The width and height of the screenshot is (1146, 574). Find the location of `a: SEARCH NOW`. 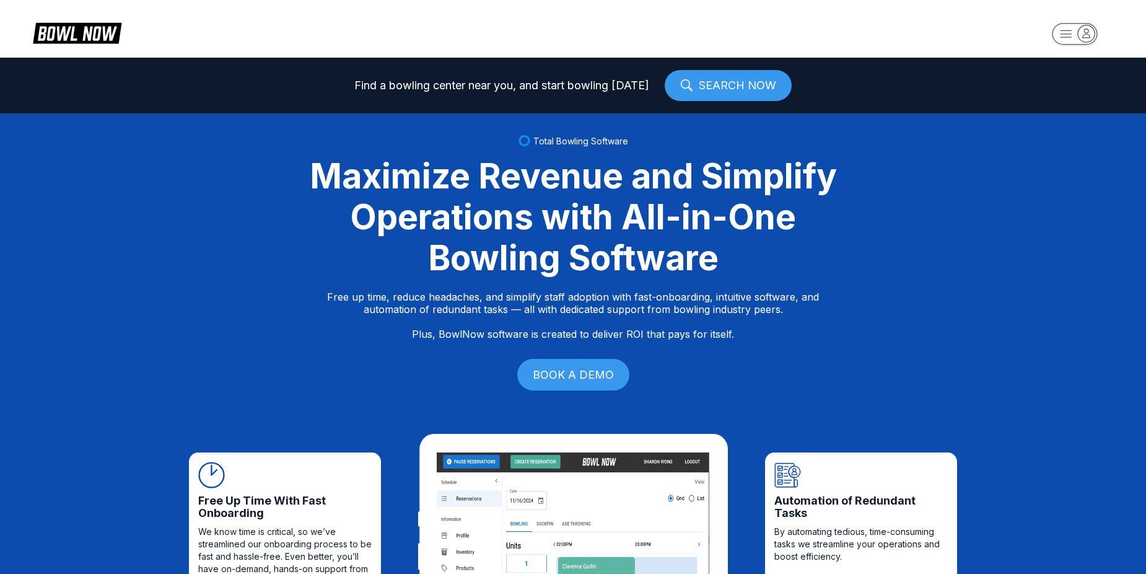

a: SEARCH NOW is located at coordinates (728, 85).